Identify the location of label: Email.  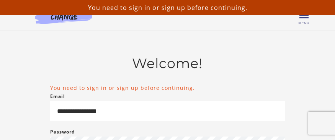
(57, 97).